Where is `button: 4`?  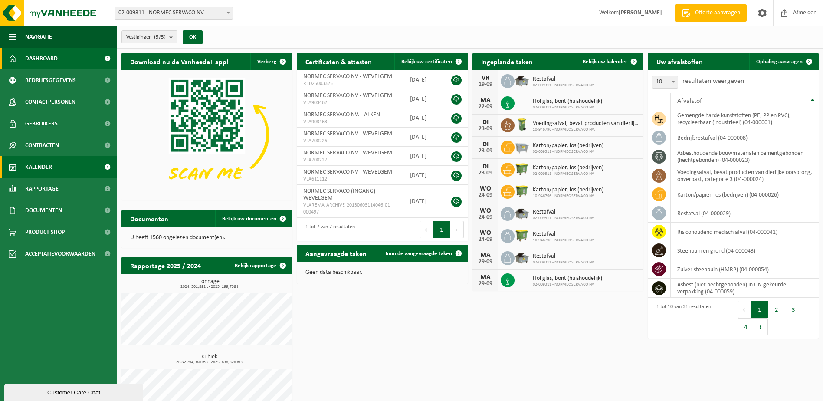
button: 4 is located at coordinates (745, 327).